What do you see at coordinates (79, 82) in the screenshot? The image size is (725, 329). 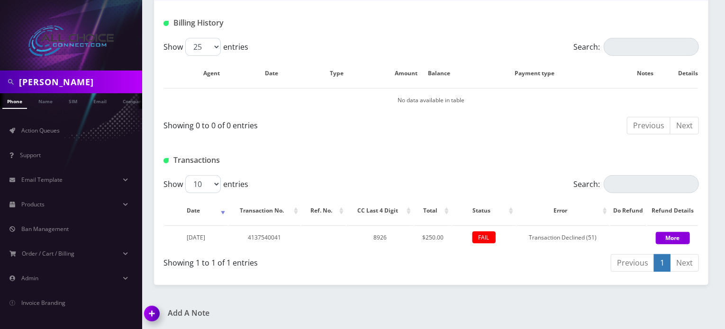 I see `input: Search in Company` at bounding box center [79, 82].